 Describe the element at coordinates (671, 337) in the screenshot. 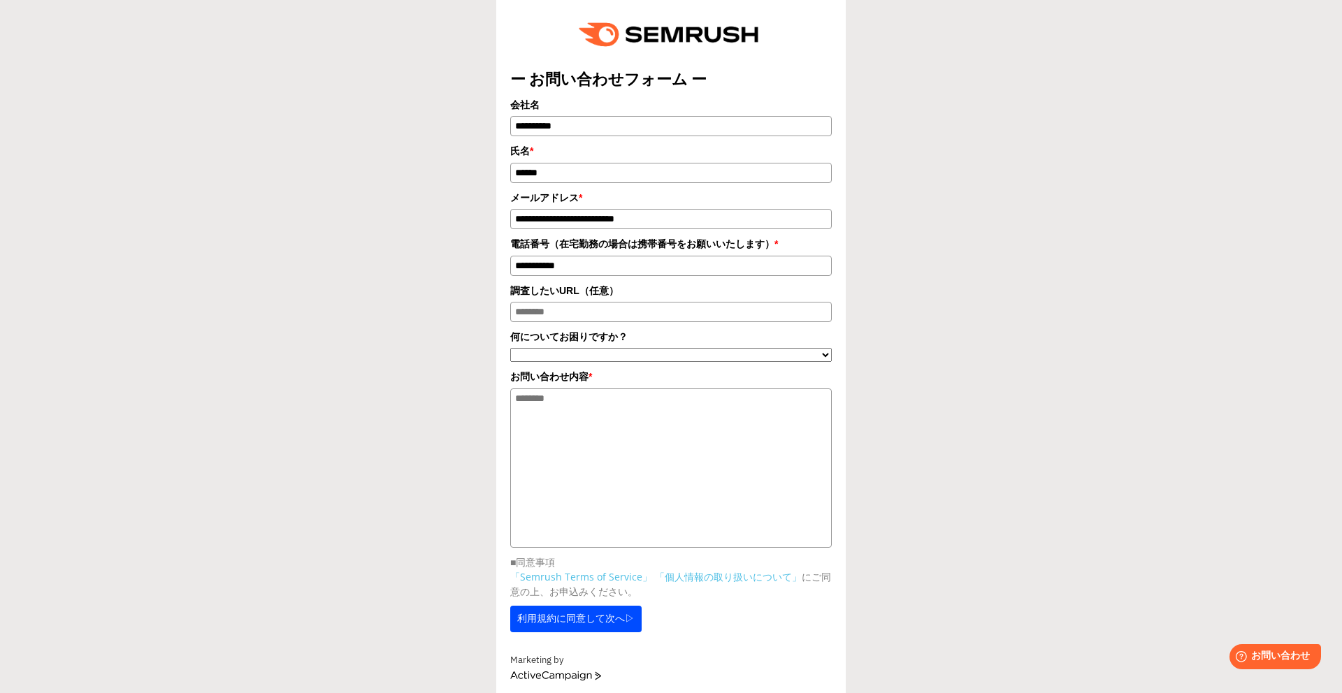

I see `label: 何についてお困りですか？` at that location.